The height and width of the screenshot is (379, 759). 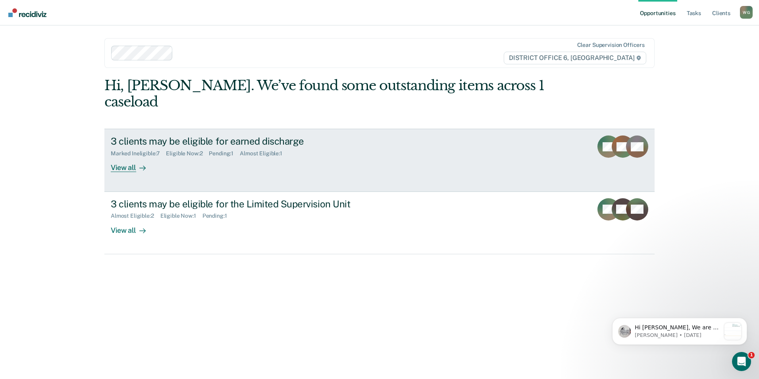 What do you see at coordinates (181, 215) in the screenshot?
I see `div: Eligible Now : 1` at bounding box center [181, 215].